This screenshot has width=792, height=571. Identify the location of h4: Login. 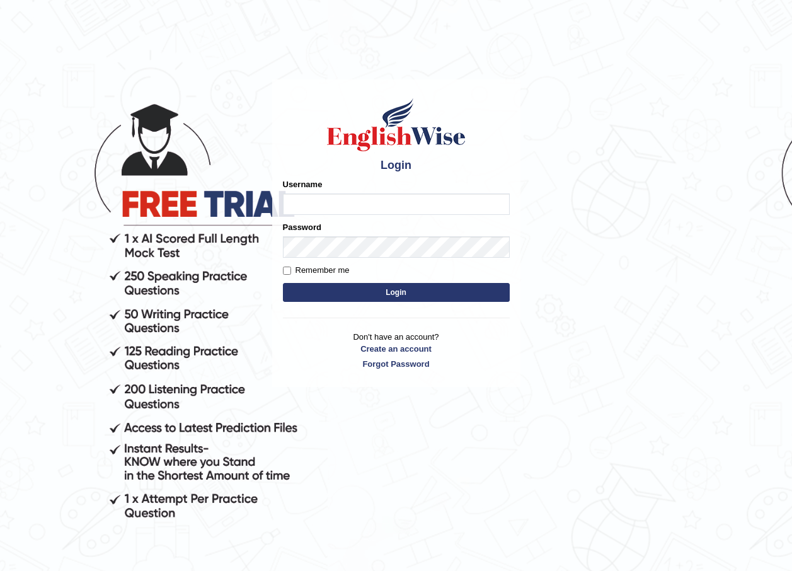
(396, 166).